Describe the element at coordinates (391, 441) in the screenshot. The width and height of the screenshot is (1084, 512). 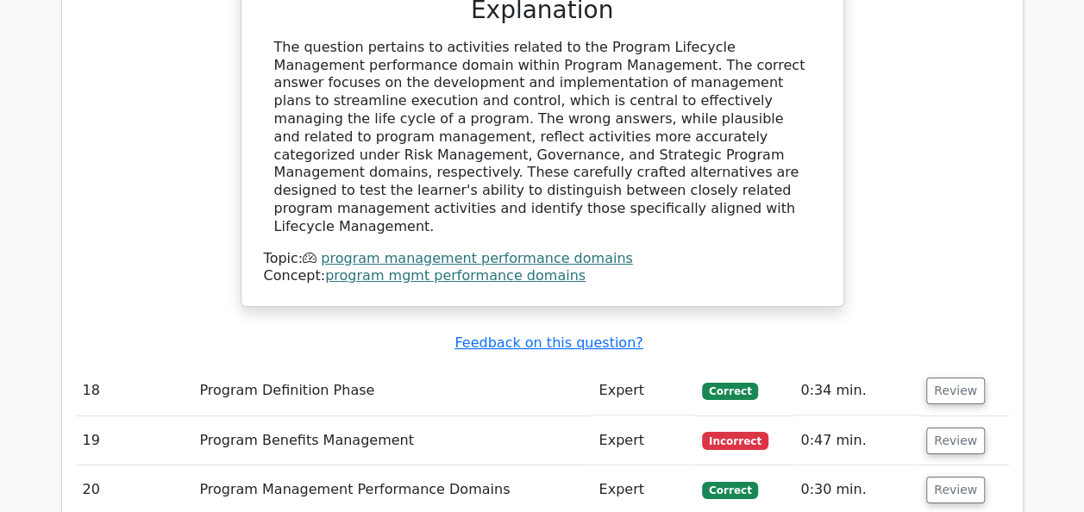
I see `td: Program Benefits Management` at that location.